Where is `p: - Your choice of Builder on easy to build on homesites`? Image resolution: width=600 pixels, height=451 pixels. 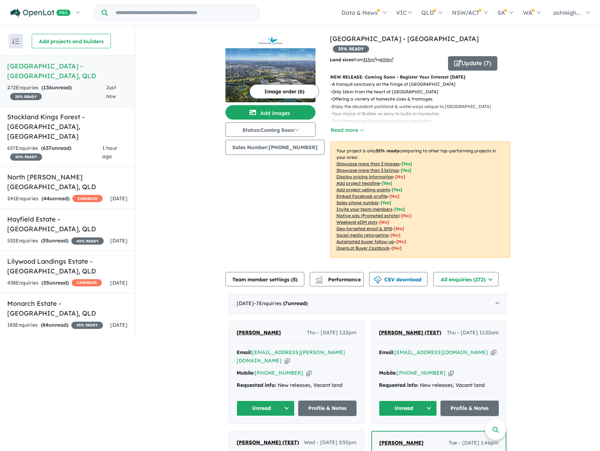
p: - Your choice of Builder on easy to build on homesites is located at coordinates (413, 114).